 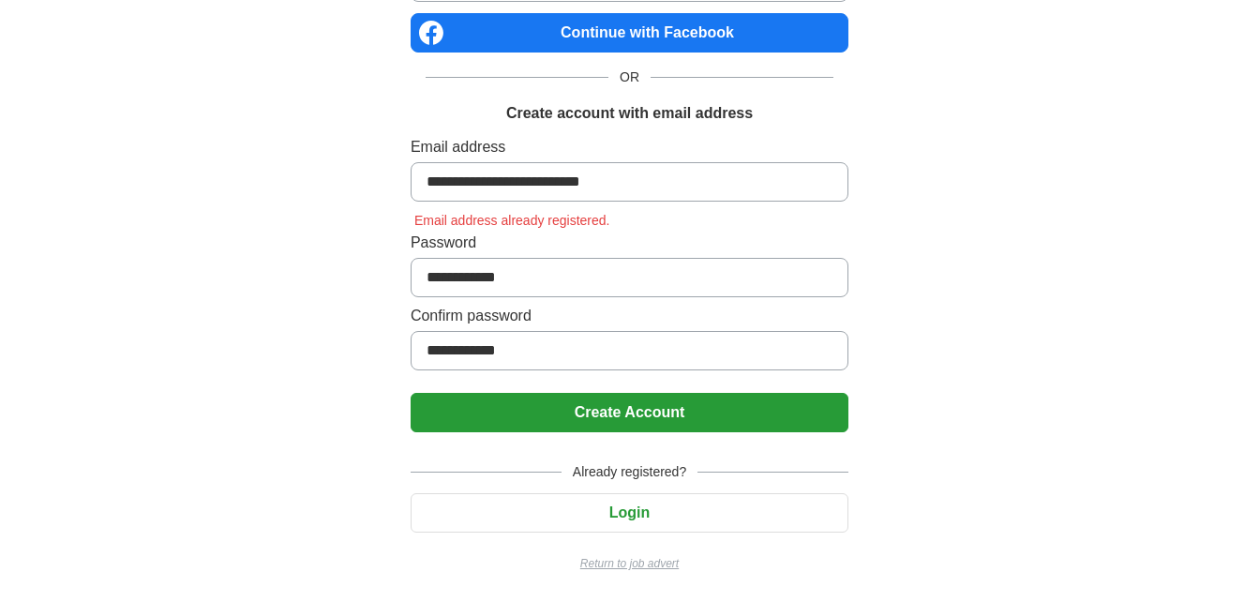 I want to click on label: Password, so click(x=629, y=243).